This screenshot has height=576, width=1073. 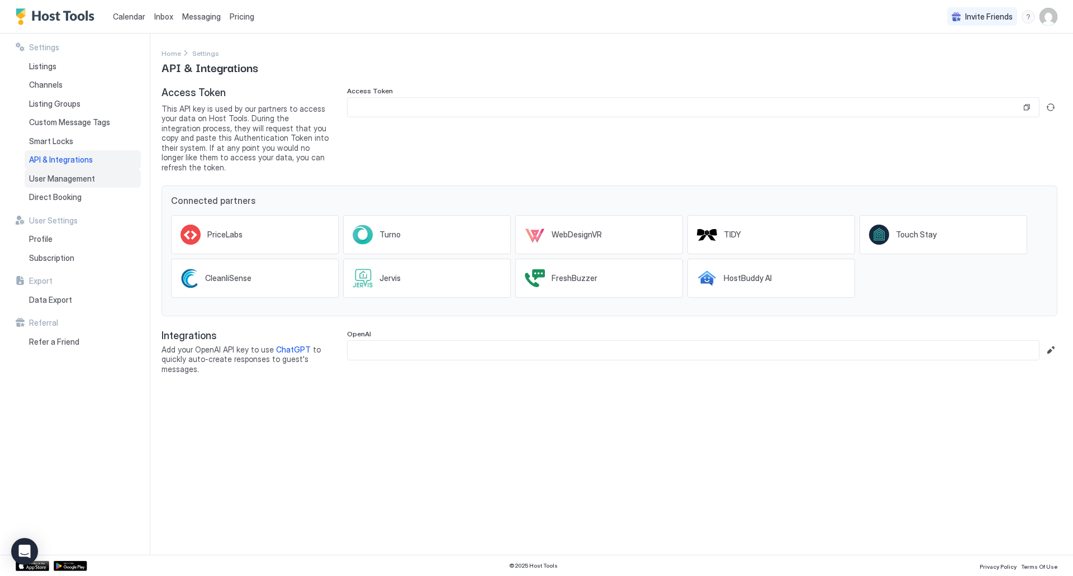 What do you see at coordinates (83, 66) in the screenshot?
I see `a: Listings` at bounding box center [83, 66].